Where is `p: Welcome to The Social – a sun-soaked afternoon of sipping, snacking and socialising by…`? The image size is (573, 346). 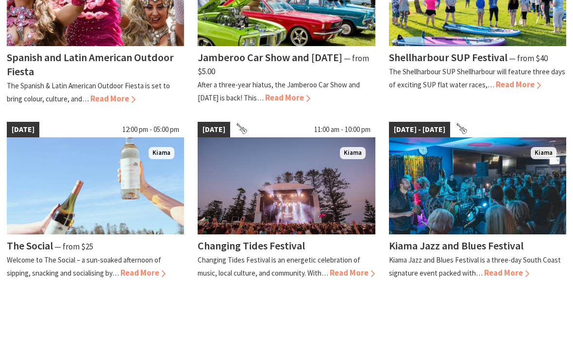 p: Welcome to The Social – a sun-soaked afternoon of sipping, snacking and socialising by… is located at coordinates (84, 267).